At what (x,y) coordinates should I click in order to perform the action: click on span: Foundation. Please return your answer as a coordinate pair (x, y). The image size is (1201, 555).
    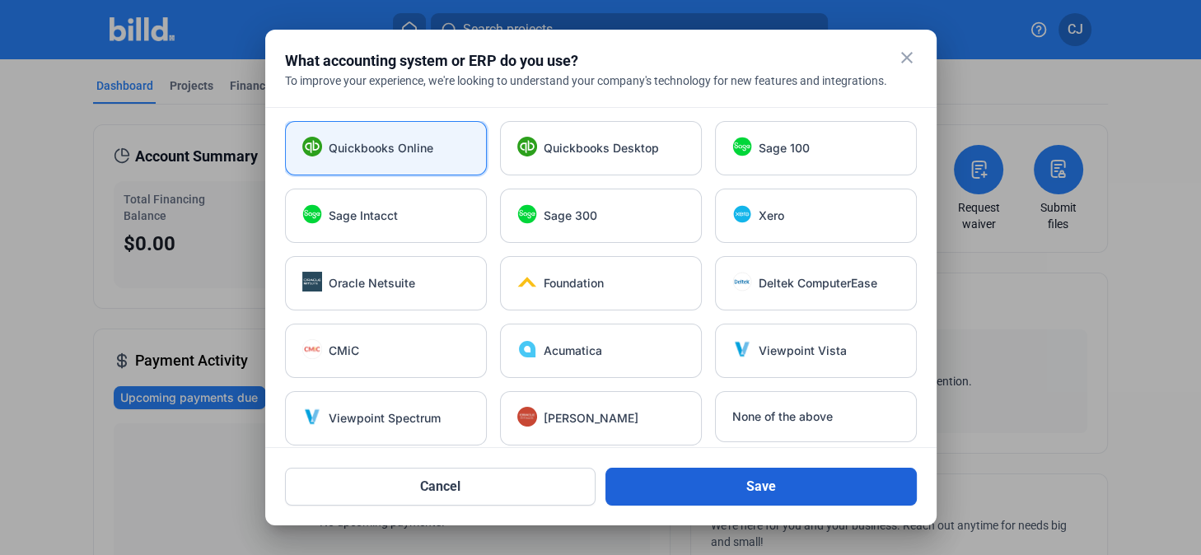
    Looking at the image, I should click on (573, 283).